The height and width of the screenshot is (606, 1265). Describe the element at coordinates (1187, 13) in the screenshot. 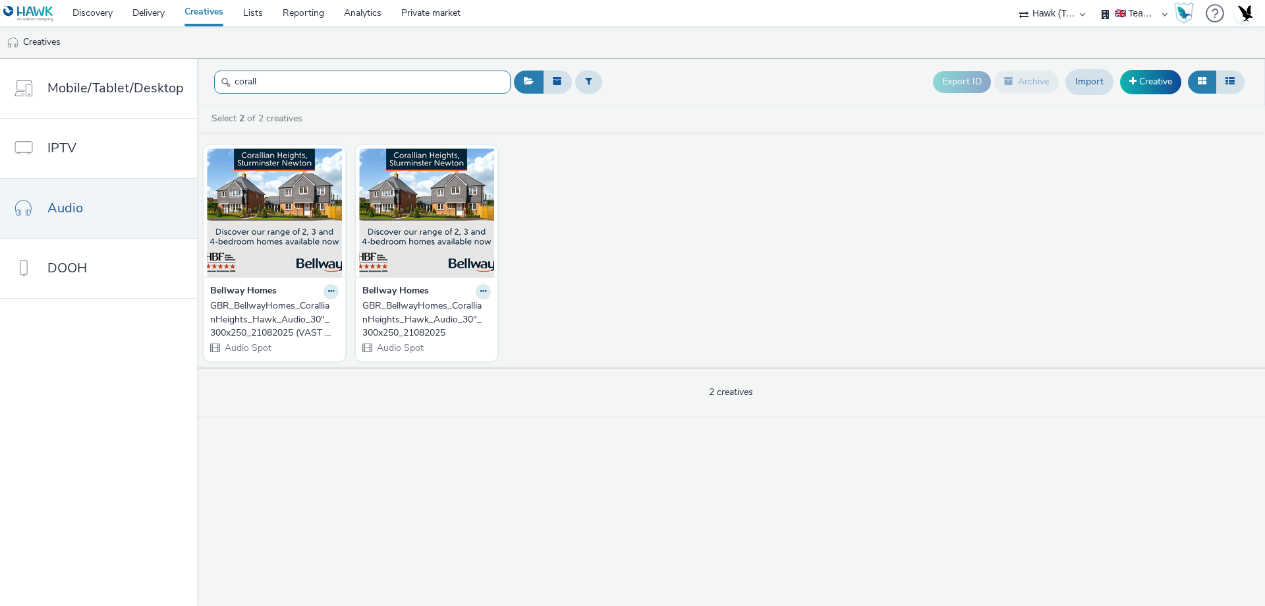

I see `a: Hawk Academy` at that location.